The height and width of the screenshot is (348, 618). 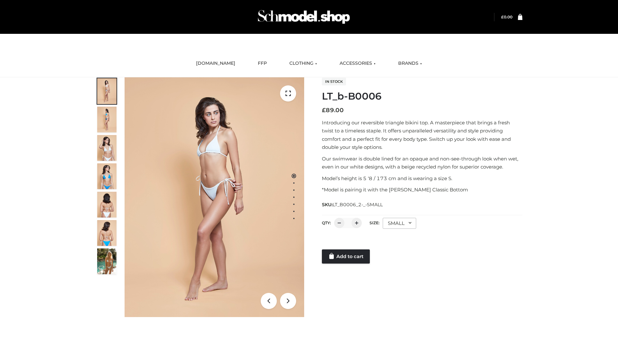 I want to click on img: Schmodel Admin 964, so click(x=304, y=17).